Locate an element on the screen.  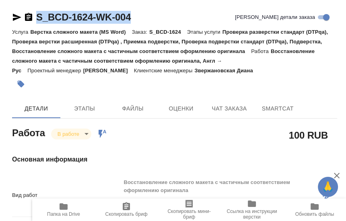
p: Услуга is located at coordinates (21, 32).